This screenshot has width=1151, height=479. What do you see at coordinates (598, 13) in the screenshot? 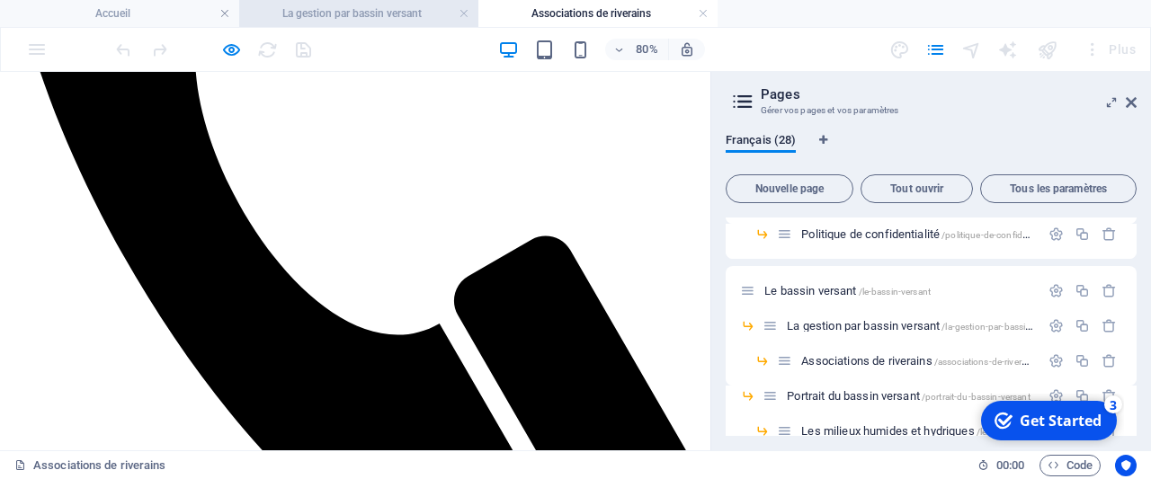
I see `h4: Associations de riverains` at bounding box center [598, 13].